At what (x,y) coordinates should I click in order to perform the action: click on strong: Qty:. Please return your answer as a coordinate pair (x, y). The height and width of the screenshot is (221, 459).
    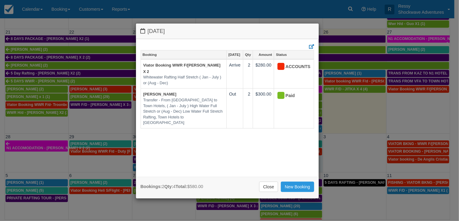
    Looking at the image, I should click on (169, 187).